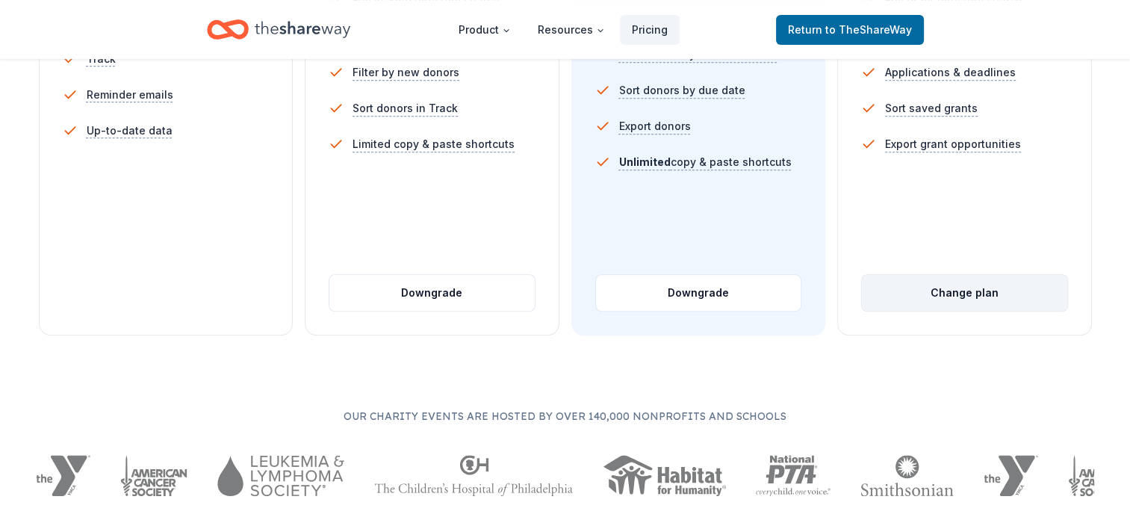 The image size is (1130, 529). I want to click on span: Track, so click(101, 59).